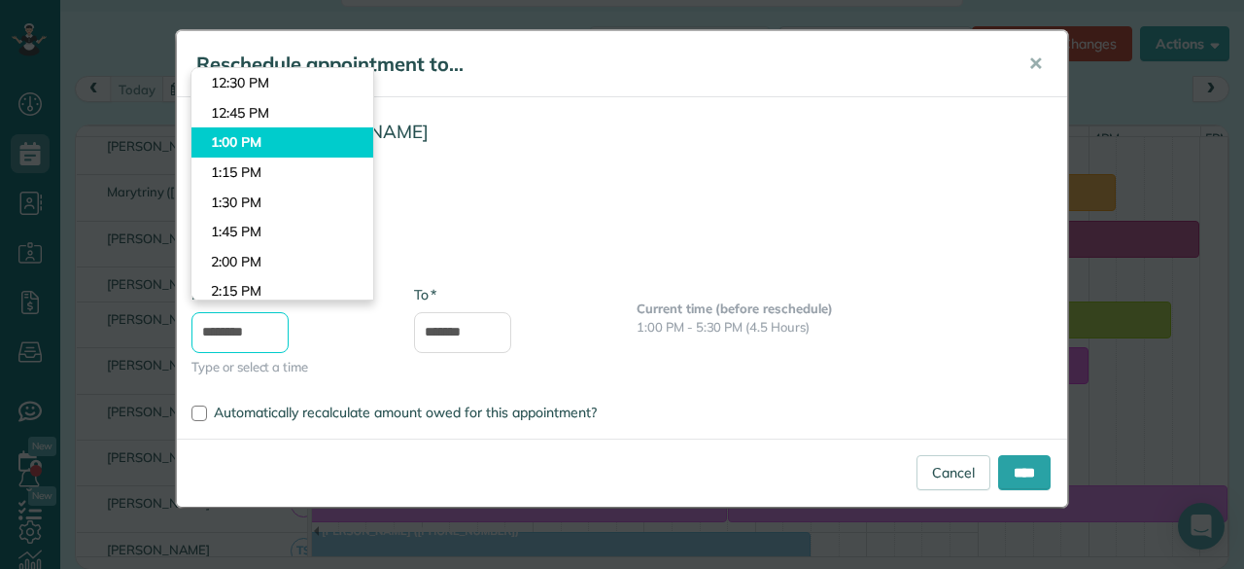 Image resolution: width=1244 pixels, height=569 pixels. I want to click on li: 1:45 PM, so click(282, 231).